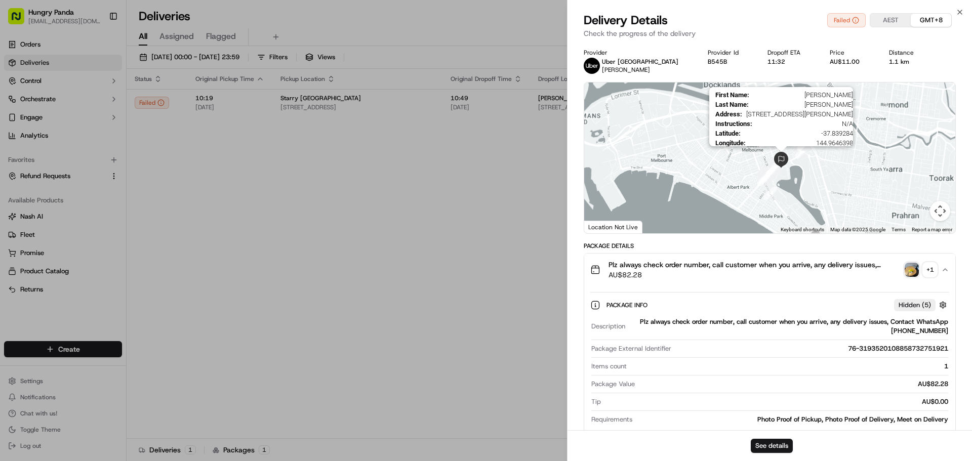  Describe the element at coordinates (912, 270) in the screenshot. I see `img: photo_proof_of_pickup image` at that location.